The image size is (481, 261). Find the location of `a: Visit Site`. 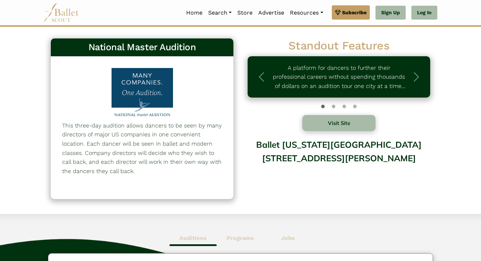

a: Visit Site is located at coordinates (339, 123).